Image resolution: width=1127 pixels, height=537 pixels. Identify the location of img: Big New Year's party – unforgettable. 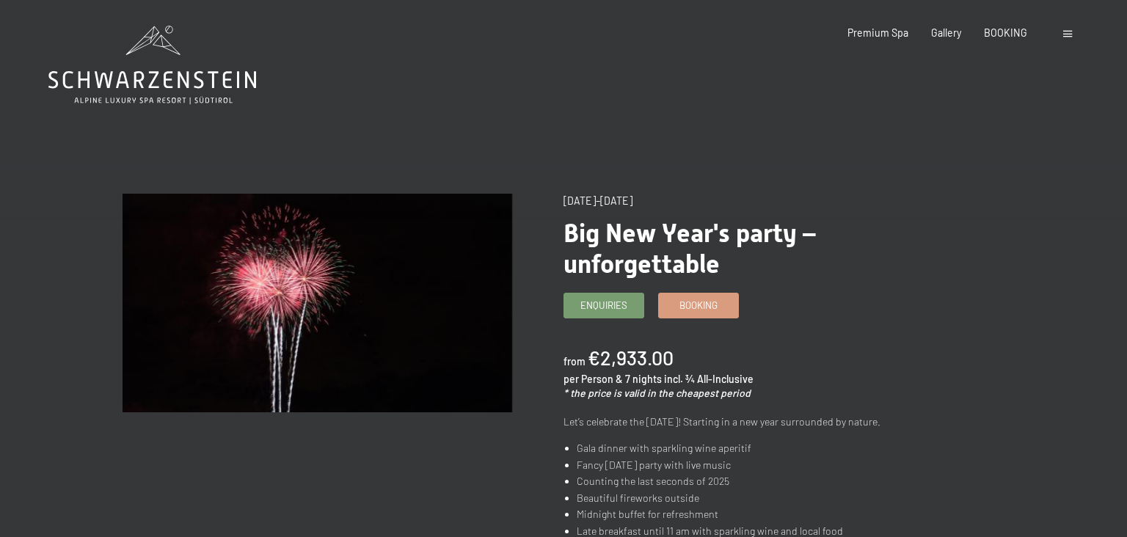
(317, 303).